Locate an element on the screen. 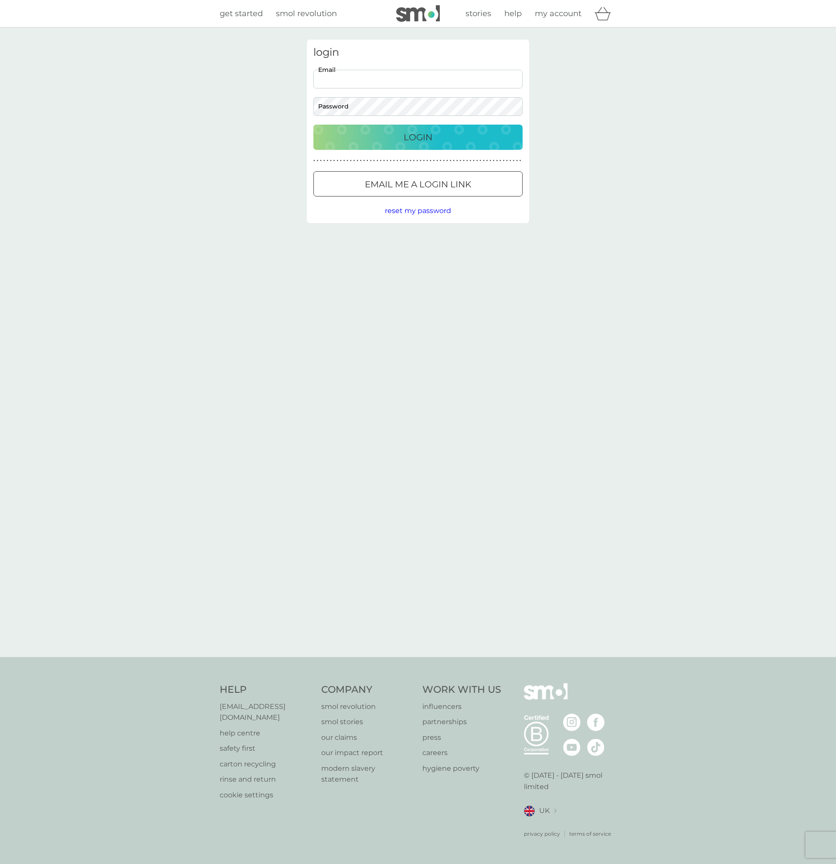 The width and height of the screenshot is (836, 864). img: select a new location is located at coordinates (555, 811).